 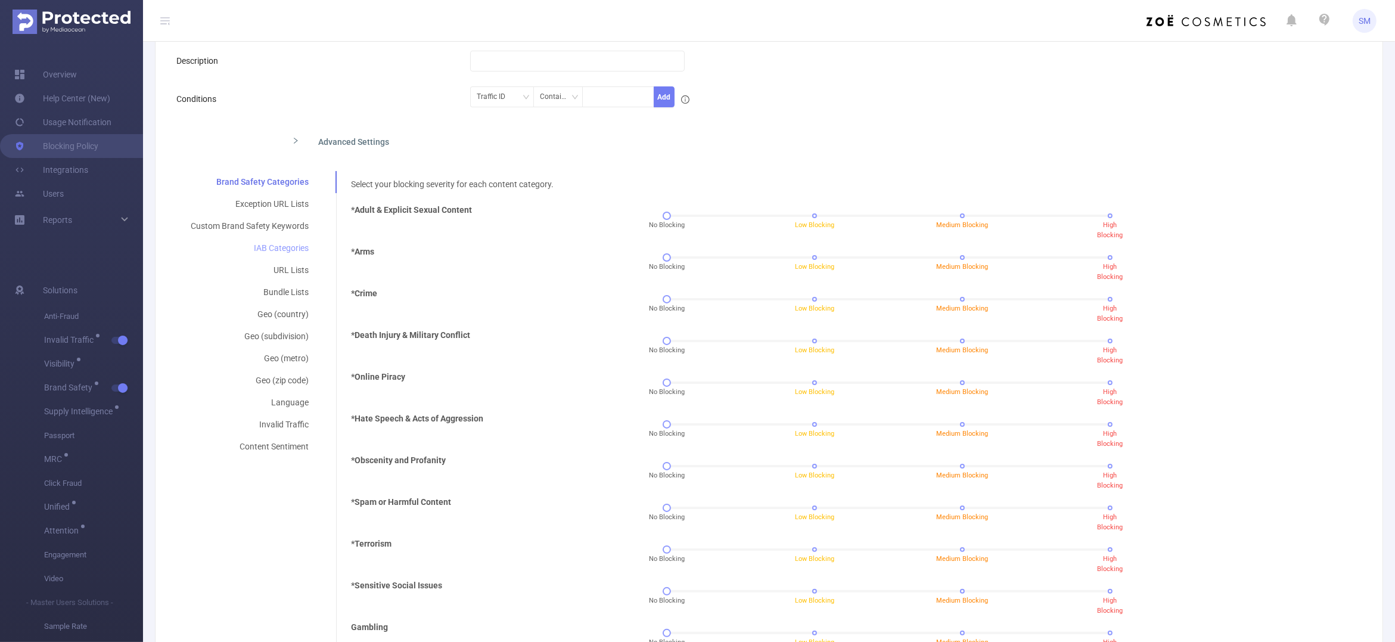 I want to click on a: Users, so click(x=39, y=194).